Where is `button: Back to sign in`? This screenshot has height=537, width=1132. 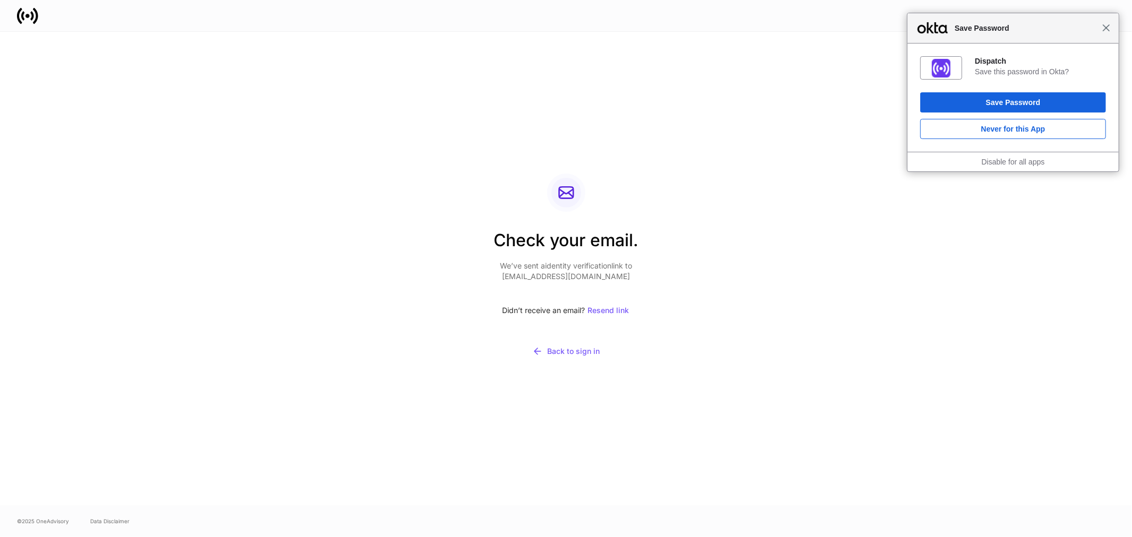
button: Back to sign in is located at coordinates (566, 351).